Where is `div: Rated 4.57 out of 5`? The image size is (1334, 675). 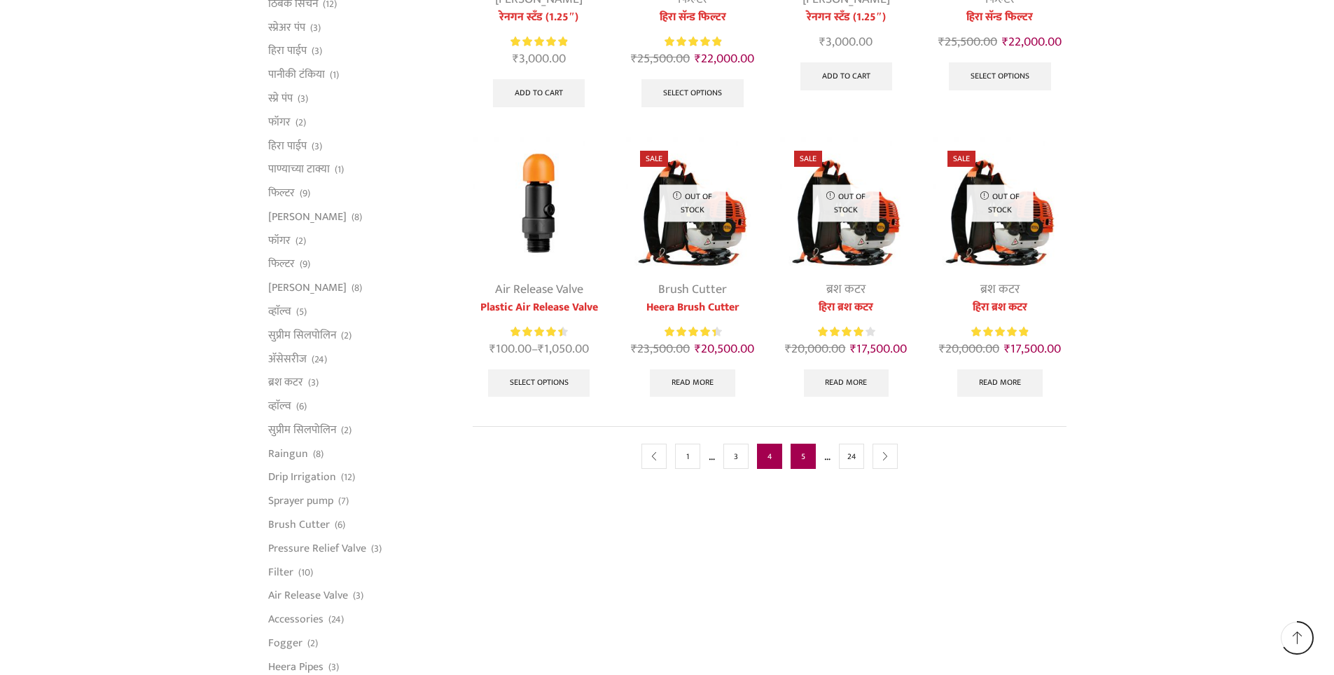
div: Rated 4.57 out of 5 is located at coordinates (539, 331).